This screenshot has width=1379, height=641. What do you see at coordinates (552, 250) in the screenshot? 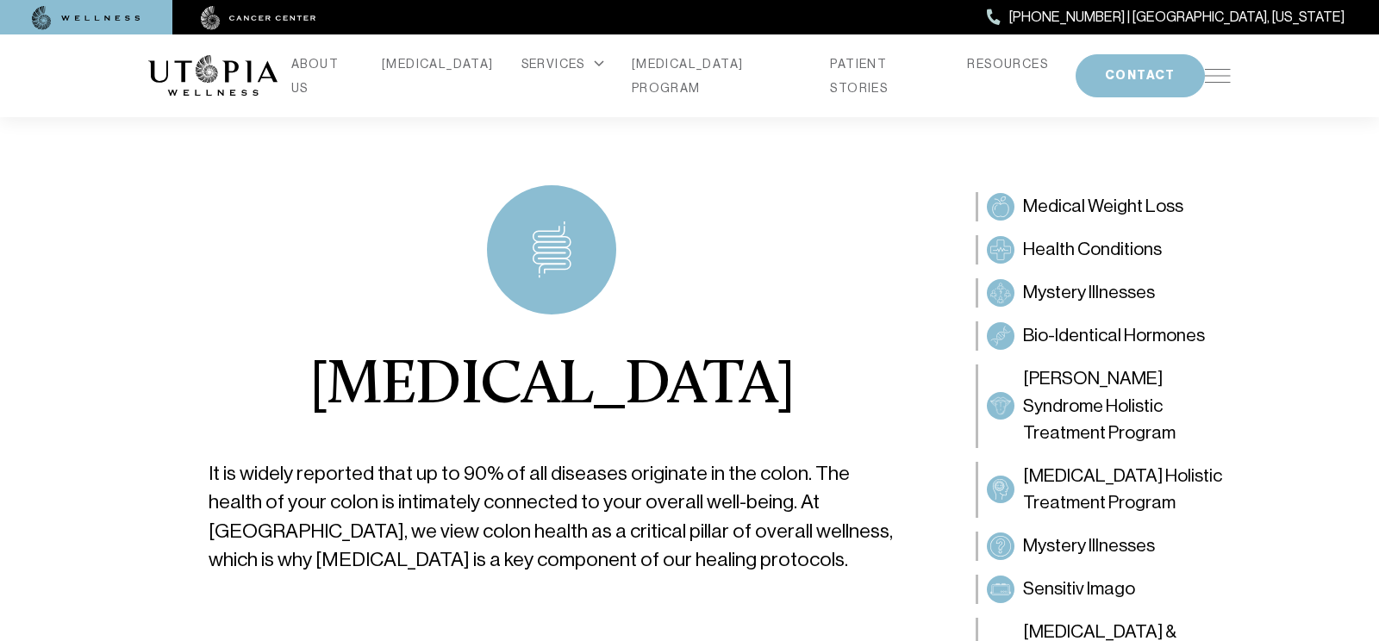
I see `img: icon` at bounding box center [552, 250].